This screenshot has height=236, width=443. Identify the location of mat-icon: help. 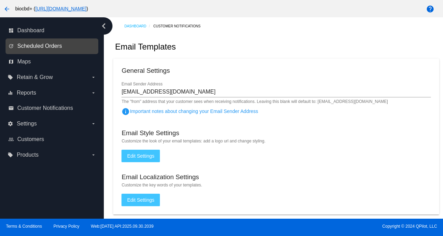
(430, 9).